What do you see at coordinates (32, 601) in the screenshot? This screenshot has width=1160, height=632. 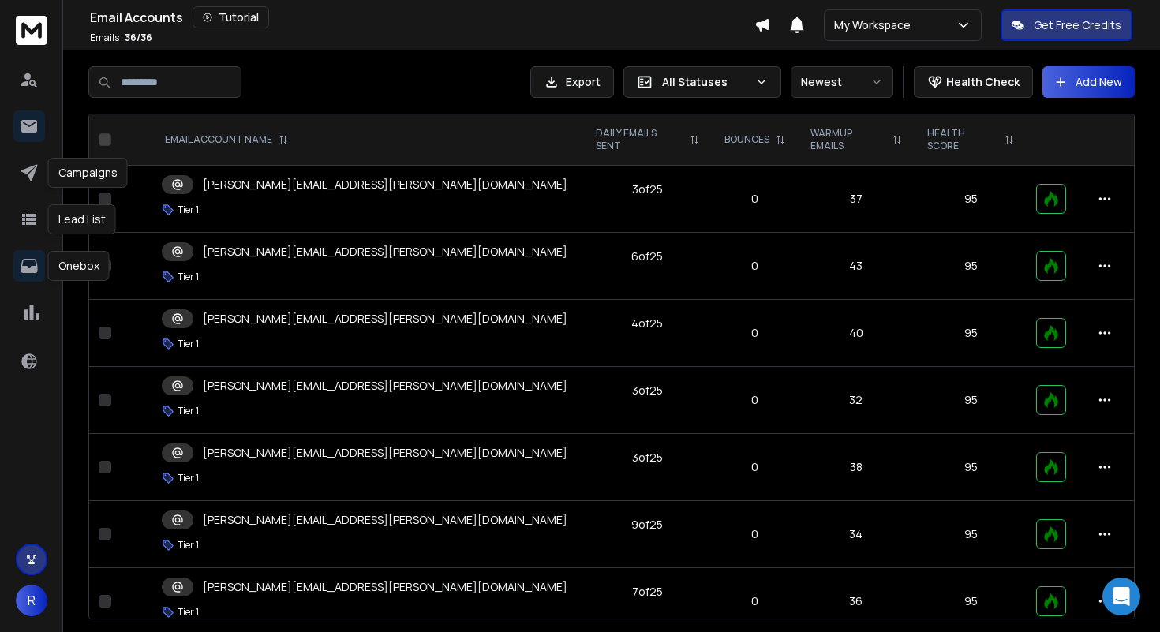 I see `span: R` at bounding box center [32, 601].